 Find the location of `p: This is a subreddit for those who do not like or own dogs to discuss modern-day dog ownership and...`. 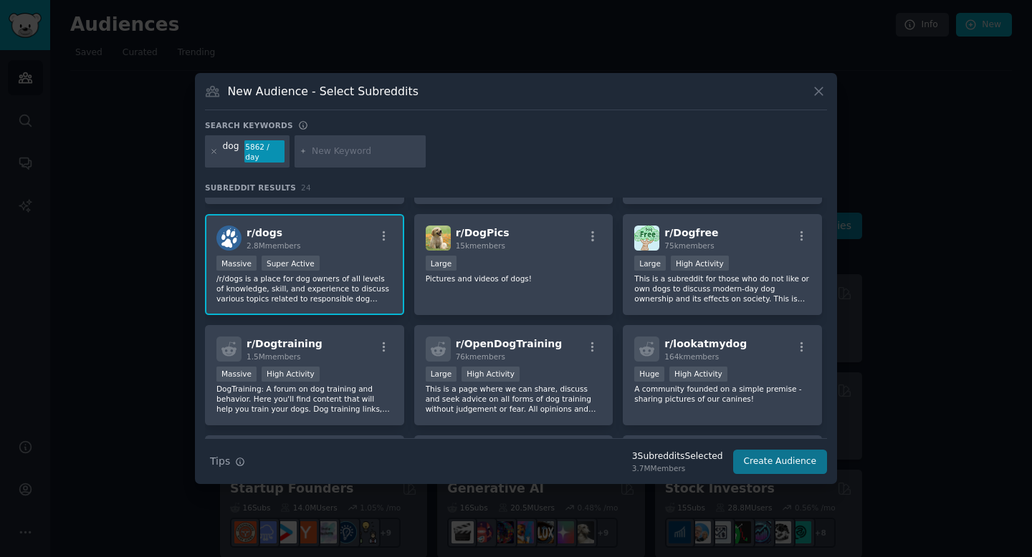

p: This is a subreddit for those who do not like or own dogs to discuss modern-day dog ownership and... is located at coordinates (722, 289).